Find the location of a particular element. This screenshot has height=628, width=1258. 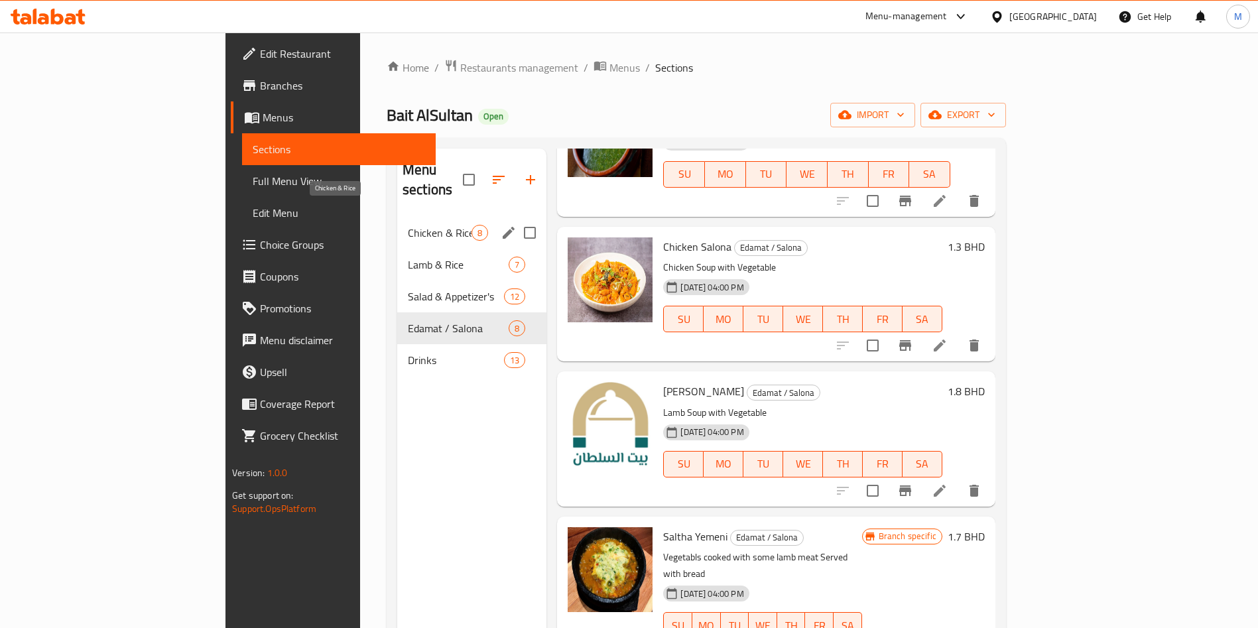

a: Promotions is located at coordinates (333, 308).